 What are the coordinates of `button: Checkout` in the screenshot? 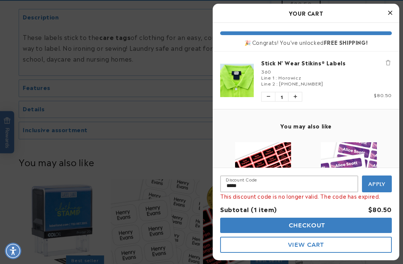 It's located at (306, 225).